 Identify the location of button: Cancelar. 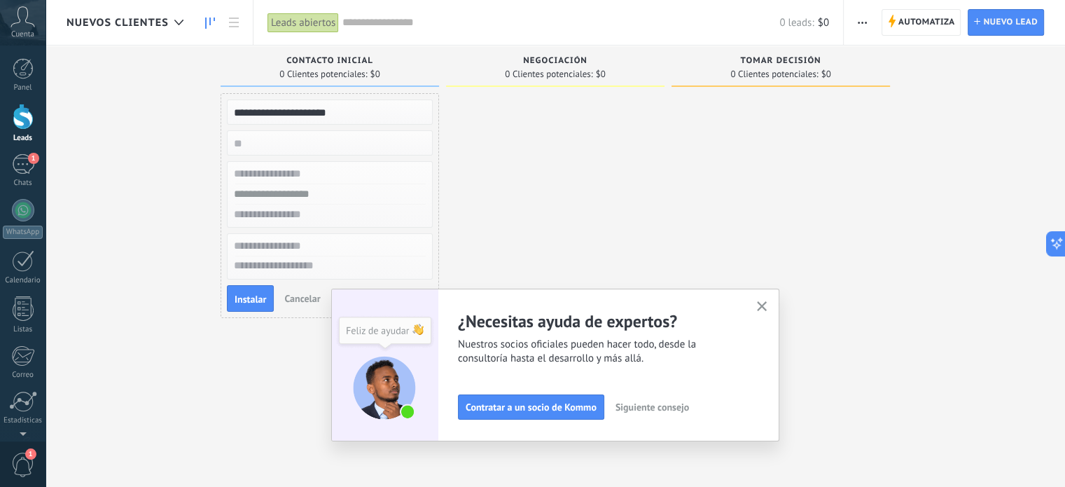
(302, 298).